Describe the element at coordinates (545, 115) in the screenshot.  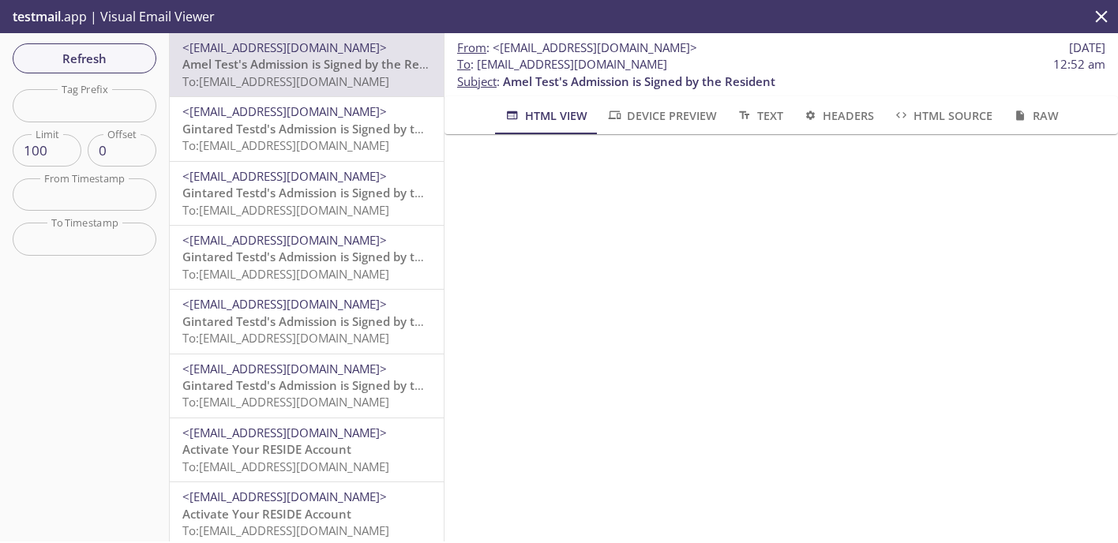
I see `span: HTML View` at that location.